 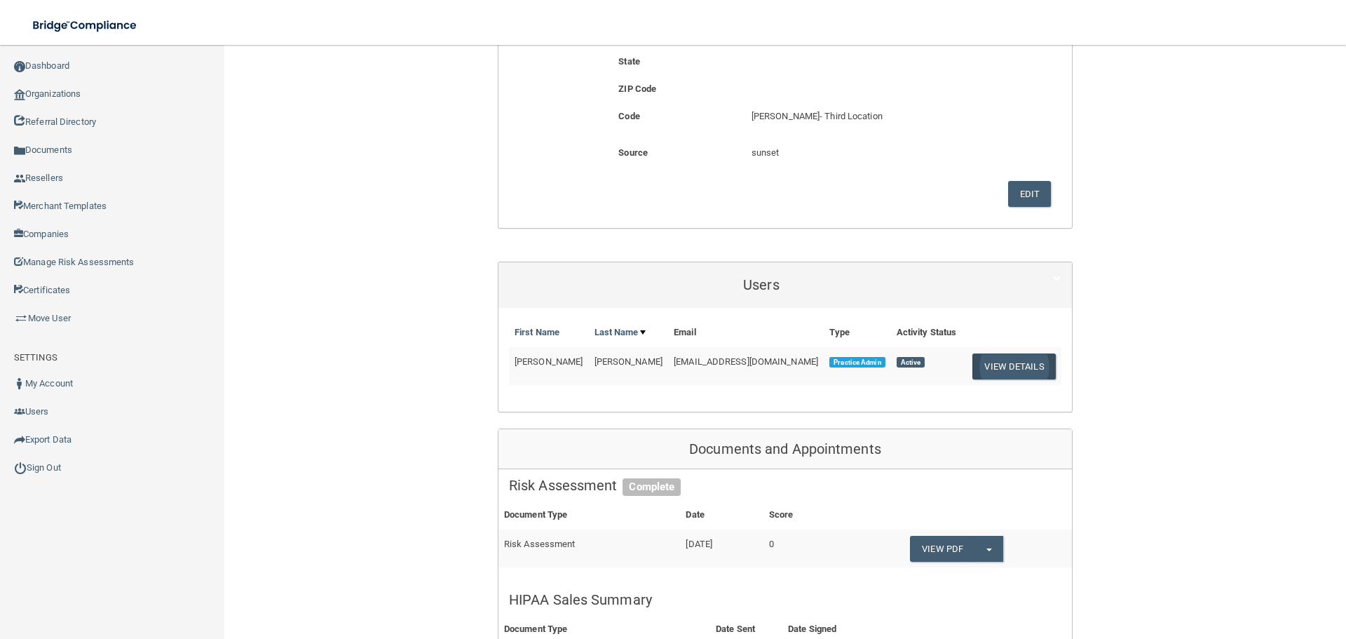 What do you see at coordinates (722, 515) in the screenshot?
I see `th: Date` at bounding box center [722, 515].